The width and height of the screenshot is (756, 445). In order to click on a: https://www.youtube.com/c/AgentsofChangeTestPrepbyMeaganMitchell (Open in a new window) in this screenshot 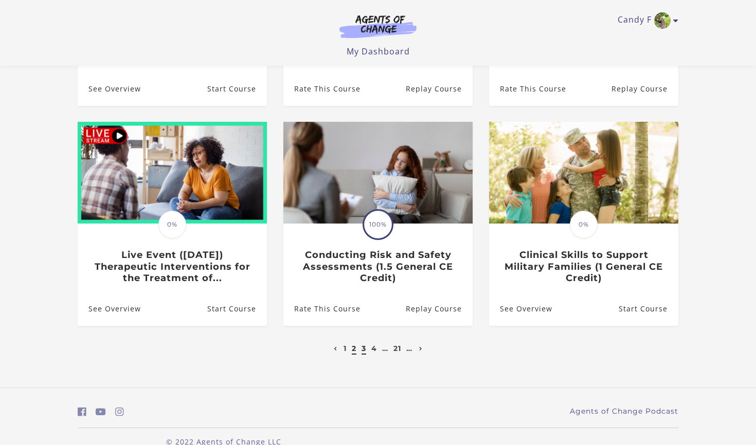, I will do `click(101, 412)`.